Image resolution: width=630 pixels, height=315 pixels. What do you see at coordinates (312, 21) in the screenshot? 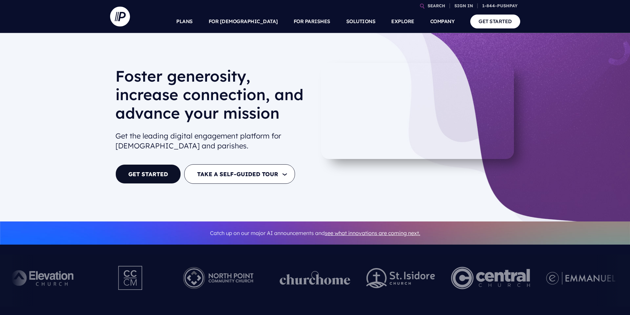
I see `a: FOR PARISHES` at bounding box center [312, 21].